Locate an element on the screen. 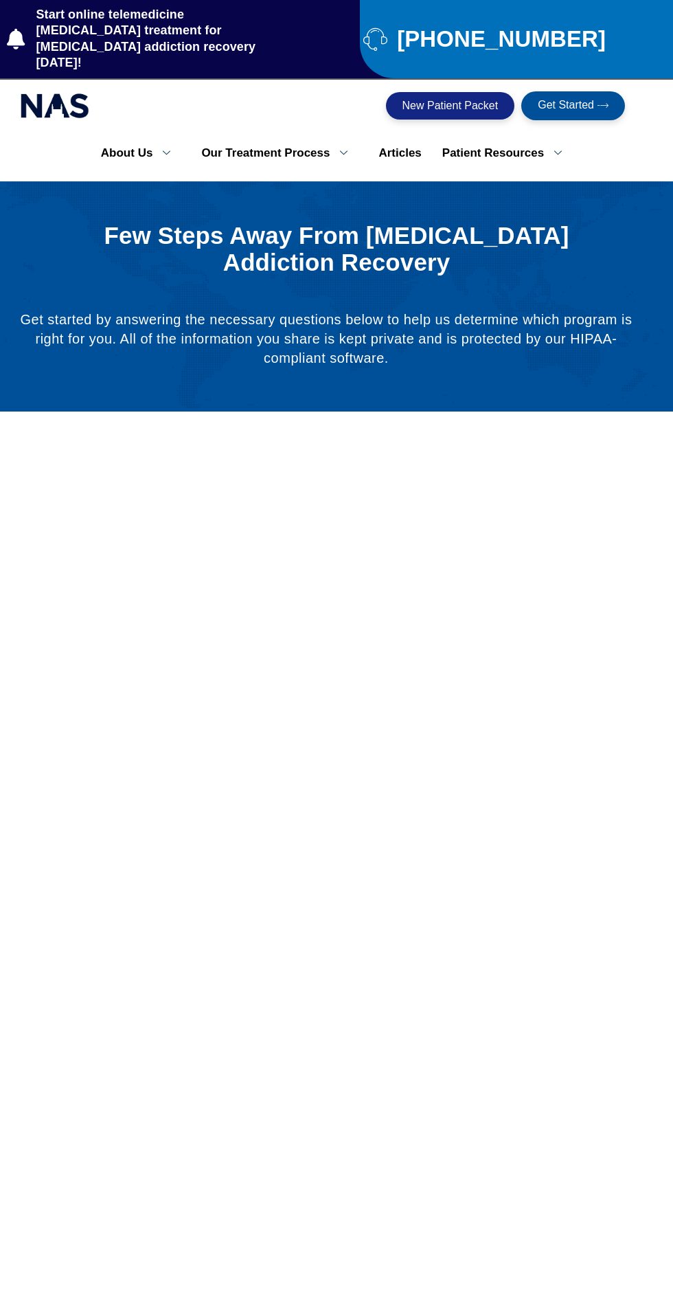 The image size is (673, 1291). a: Get Started is located at coordinates (573, 106).